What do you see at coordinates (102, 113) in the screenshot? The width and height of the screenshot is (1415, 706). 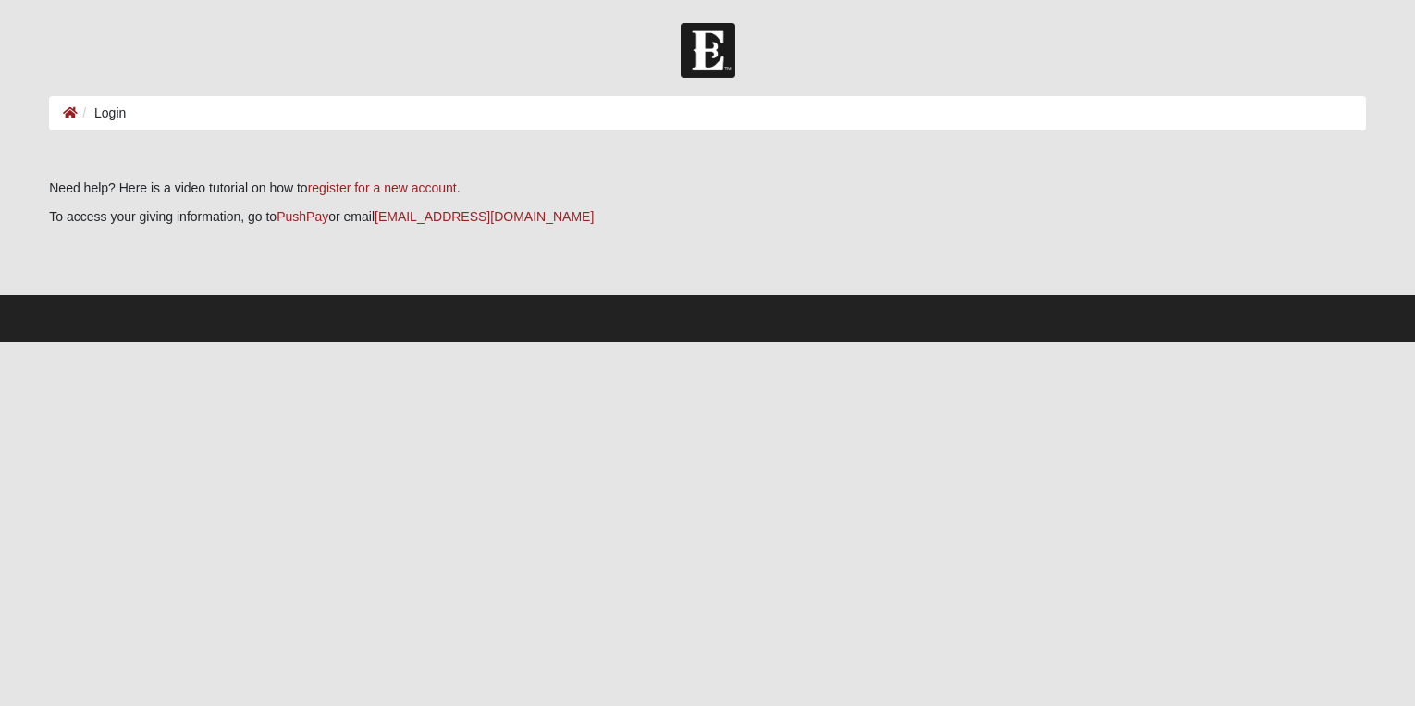 I see `li: Login` at bounding box center [102, 113].